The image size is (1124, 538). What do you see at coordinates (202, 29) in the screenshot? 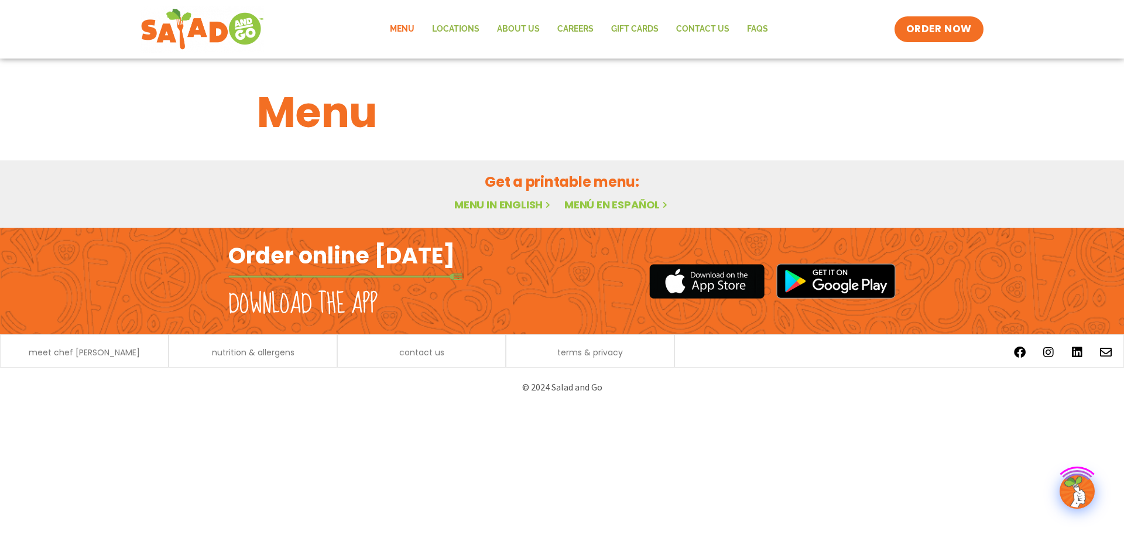
I see `img: new-SAG-logo-768×292` at bounding box center [202, 29].